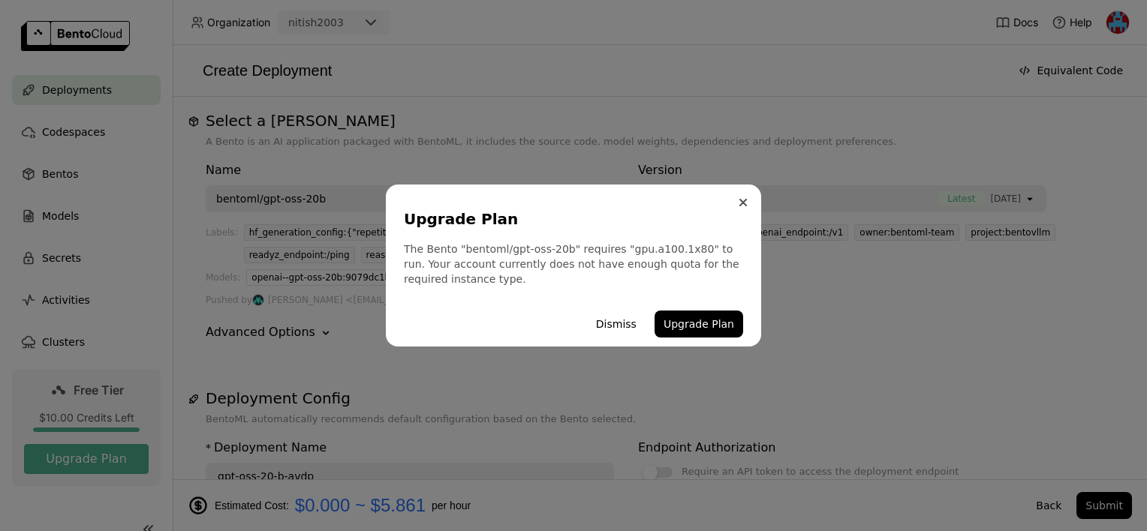 Image resolution: width=1147 pixels, height=531 pixels. Describe the element at coordinates (616, 324) in the screenshot. I see `button: Dismiss` at that location.